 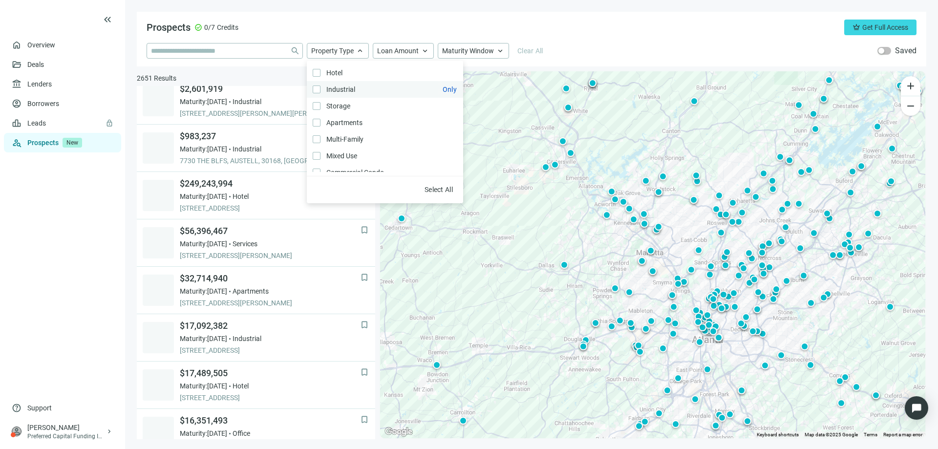 What do you see at coordinates (109, 431) in the screenshot?
I see `span: keyboard_arrow_right` at bounding box center [109, 431].